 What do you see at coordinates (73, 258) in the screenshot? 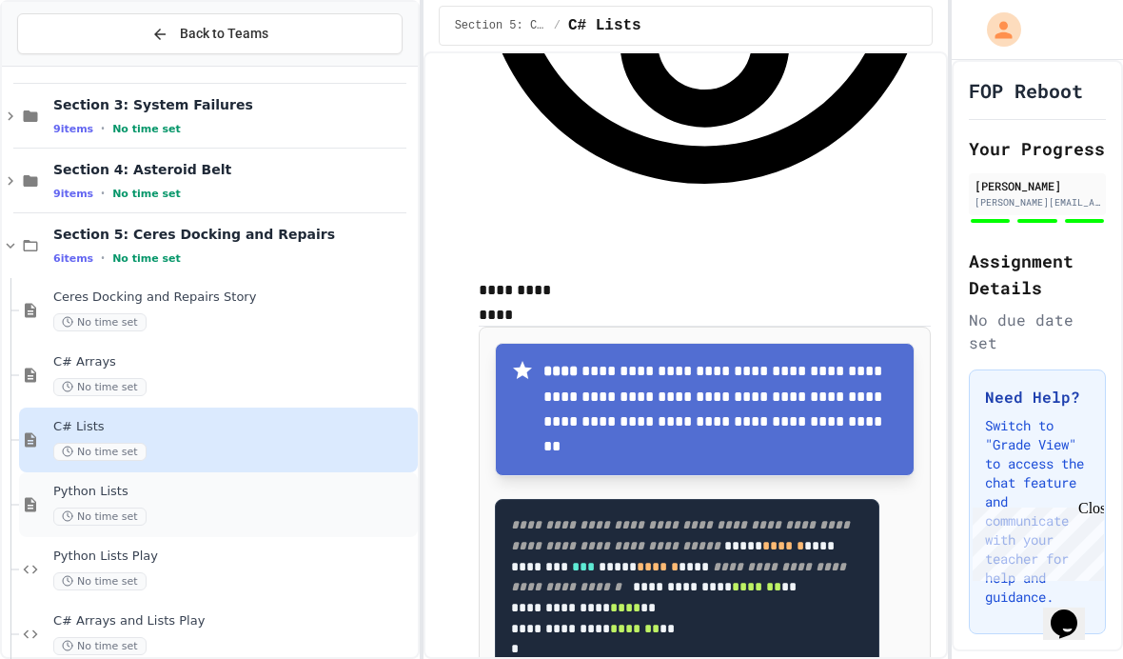
I see `span: 6 items` at bounding box center [73, 258].